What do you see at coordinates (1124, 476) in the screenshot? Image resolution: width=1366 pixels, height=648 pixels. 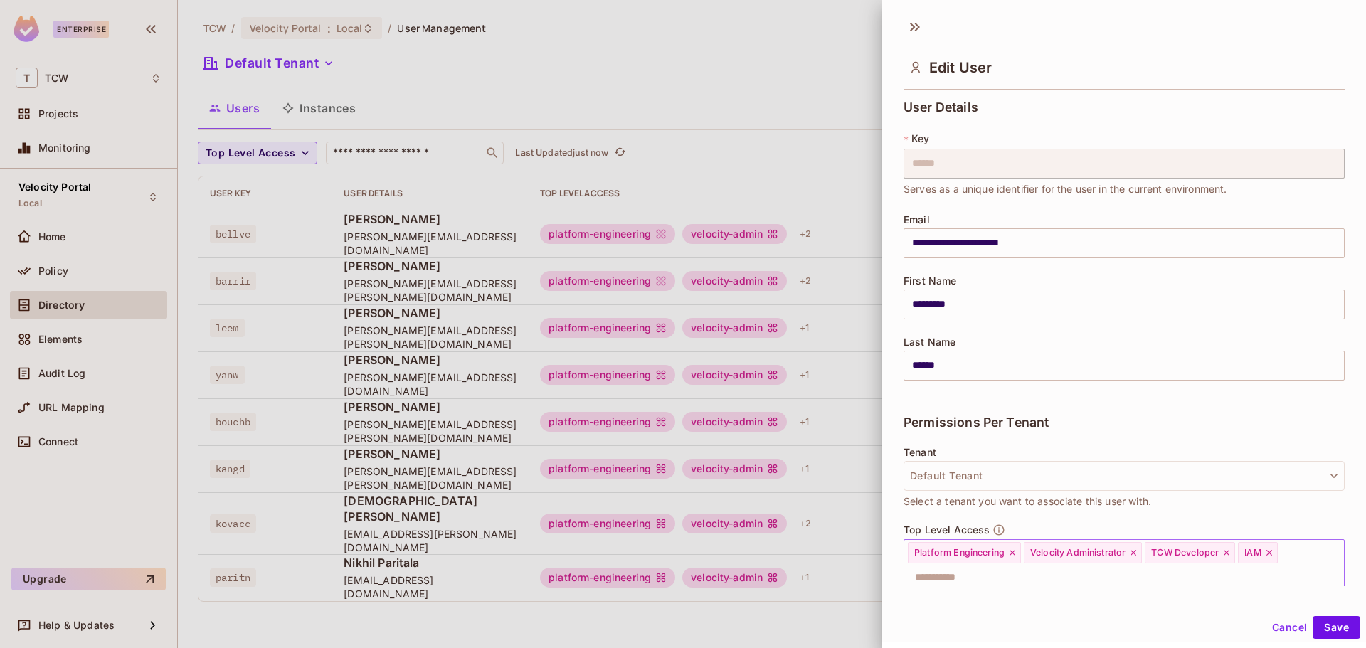 I see `button: Default Tenant` at bounding box center [1124, 476].